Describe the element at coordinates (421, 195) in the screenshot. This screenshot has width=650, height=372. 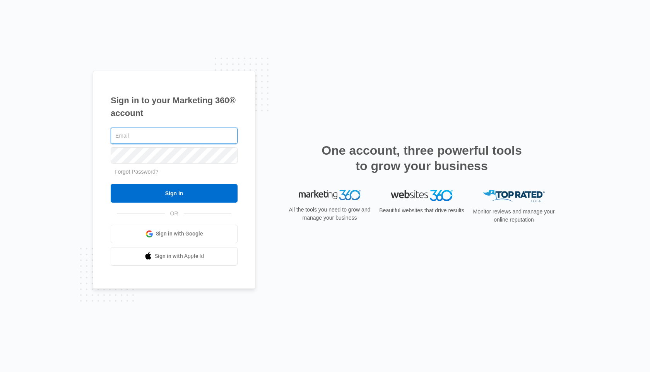
I see `img: Websites 360` at that location.